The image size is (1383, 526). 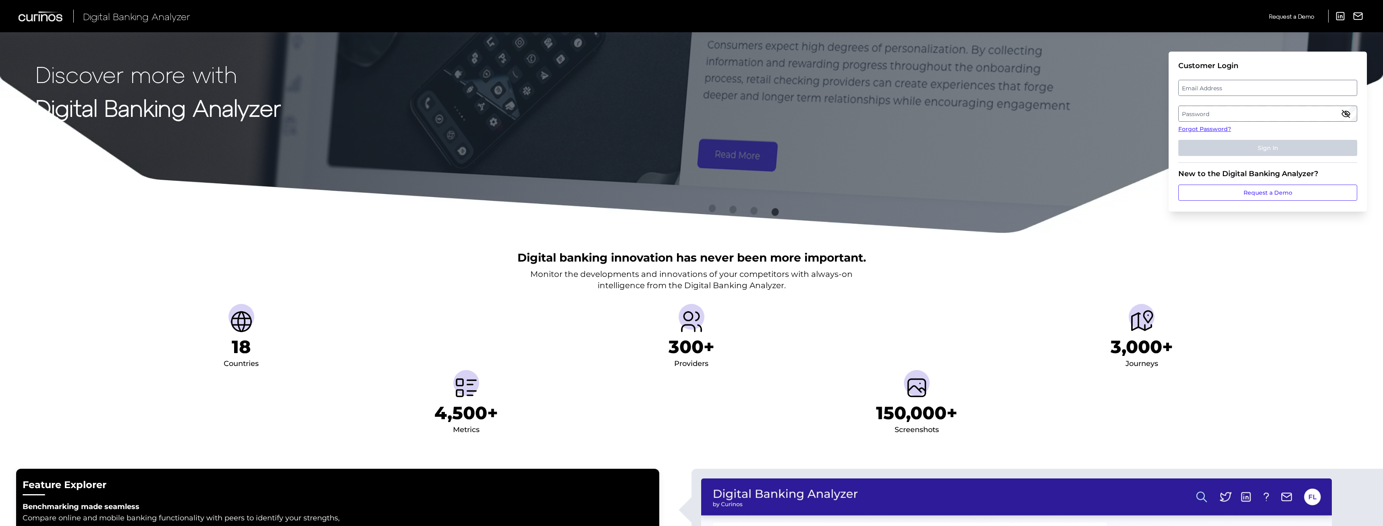 What do you see at coordinates (137, 16) in the screenshot?
I see `span: Digital Banking Analyzer` at bounding box center [137, 16].